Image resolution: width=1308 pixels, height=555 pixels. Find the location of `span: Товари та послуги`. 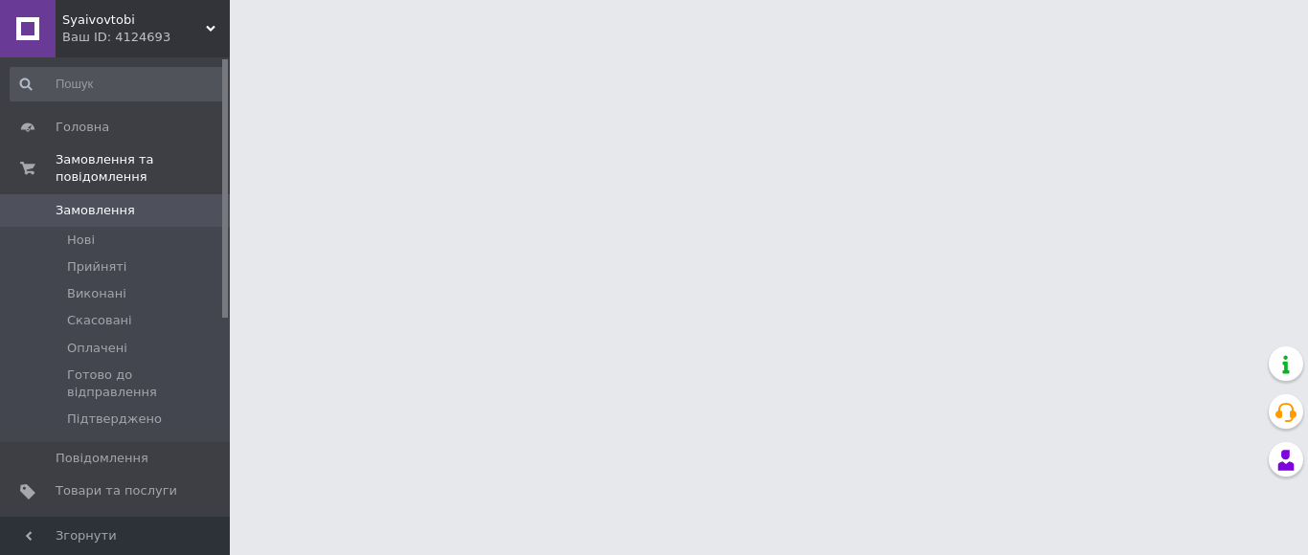

span: Товари та послуги is located at coordinates (116, 491).